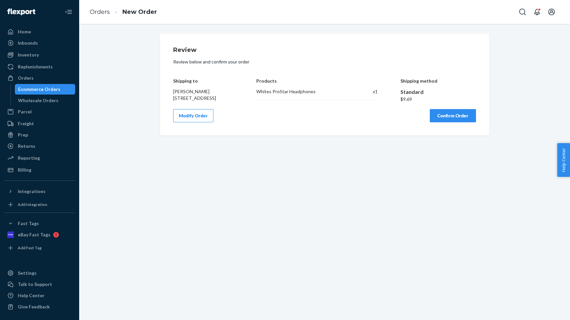 This screenshot has height=320, width=570. What do you see at coordinates (32, 191) in the screenshot?
I see `div: Integrations` at bounding box center [32, 191].